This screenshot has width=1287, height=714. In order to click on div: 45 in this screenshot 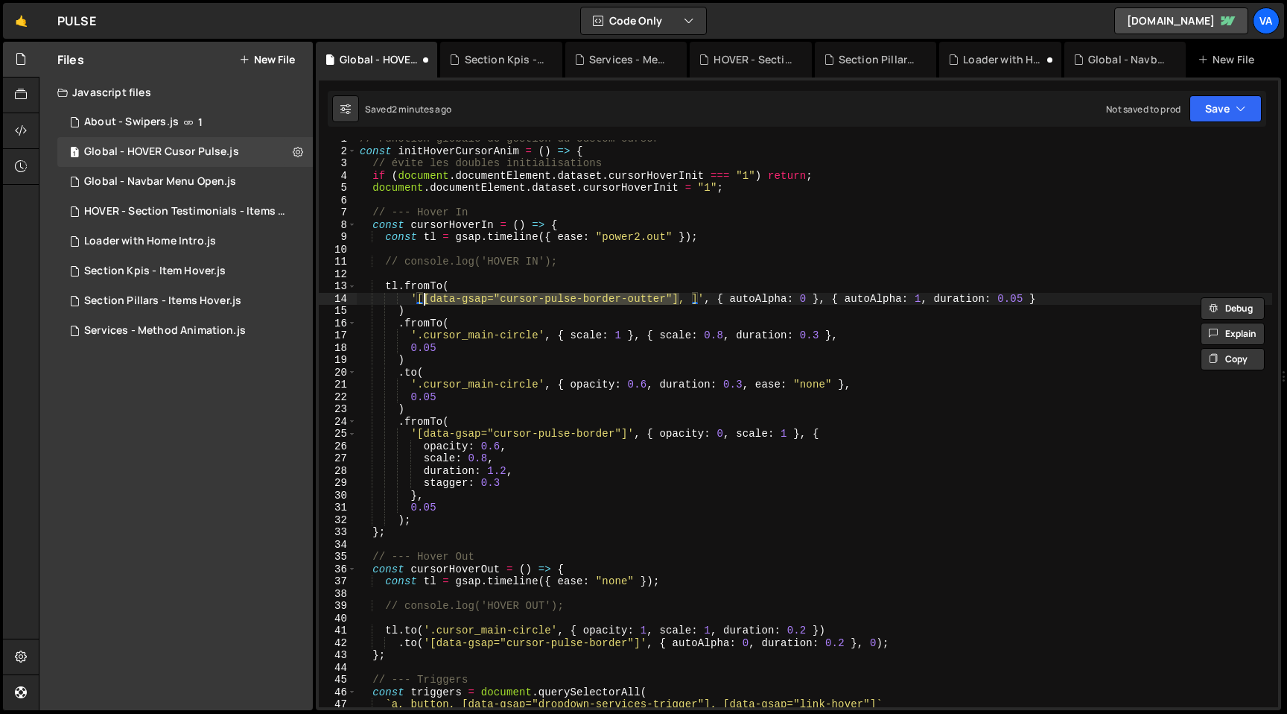, I will do `click(337, 679)`.